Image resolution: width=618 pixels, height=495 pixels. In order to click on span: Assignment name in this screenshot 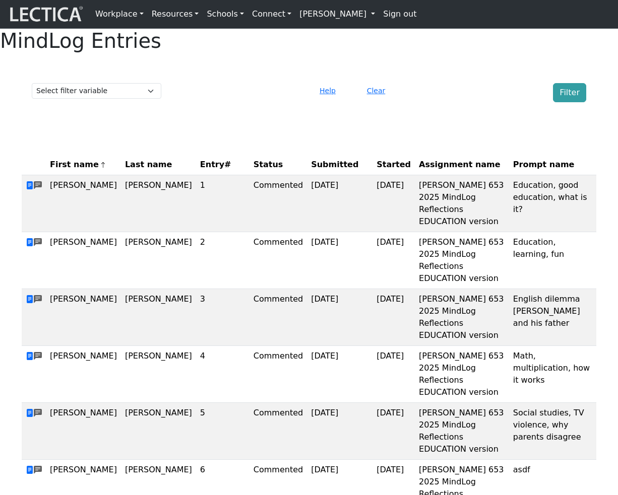, I will do `click(459, 165)`.